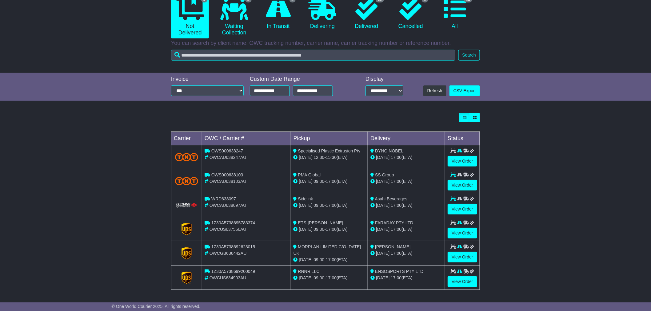 Image resolution: width=651 pixels, height=311 pixels. Describe the element at coordinates (228, 278) in the screenshot. I see `span: OWCUS634903AU` at that location.